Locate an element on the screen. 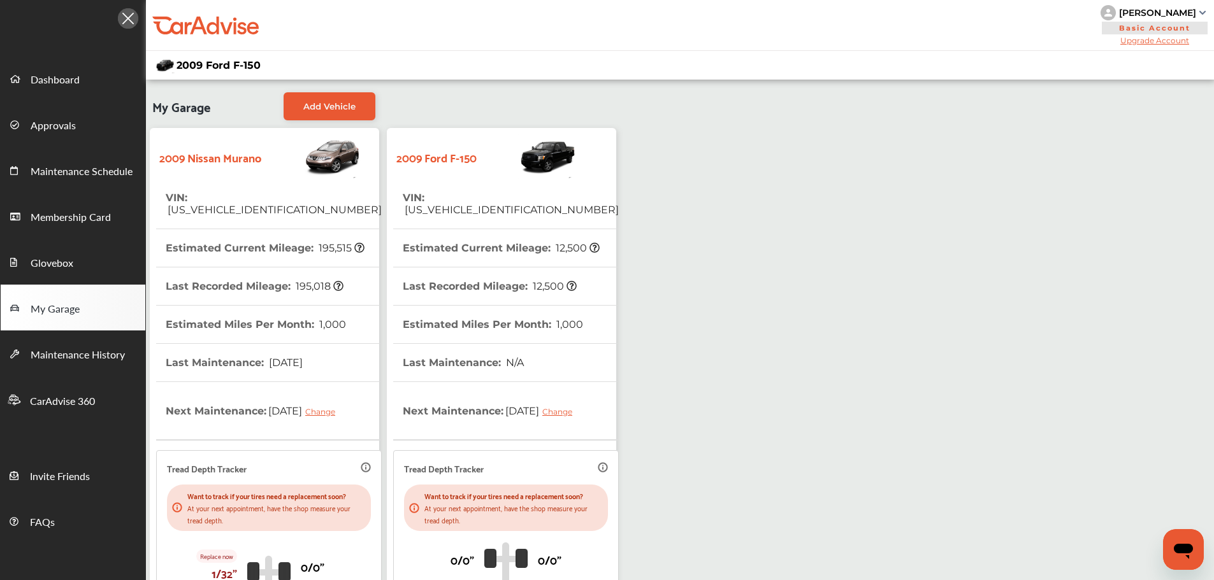 The width and height of the screenshot is (1214, 580). a: Add Vehicle is located at coordinates (329, 106).